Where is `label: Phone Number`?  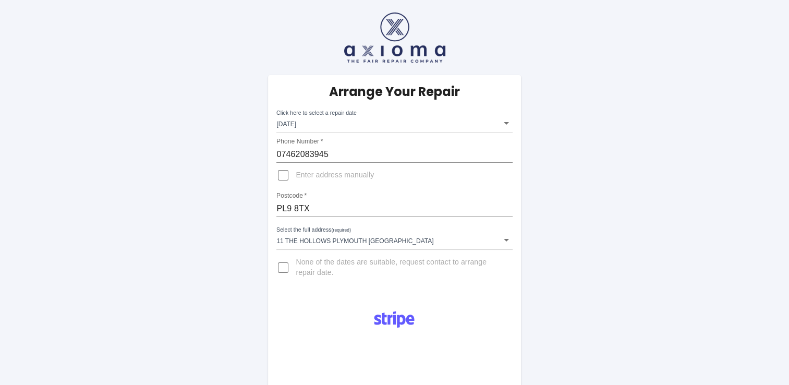 label: Phone Number is located at coordinates (299, 141).